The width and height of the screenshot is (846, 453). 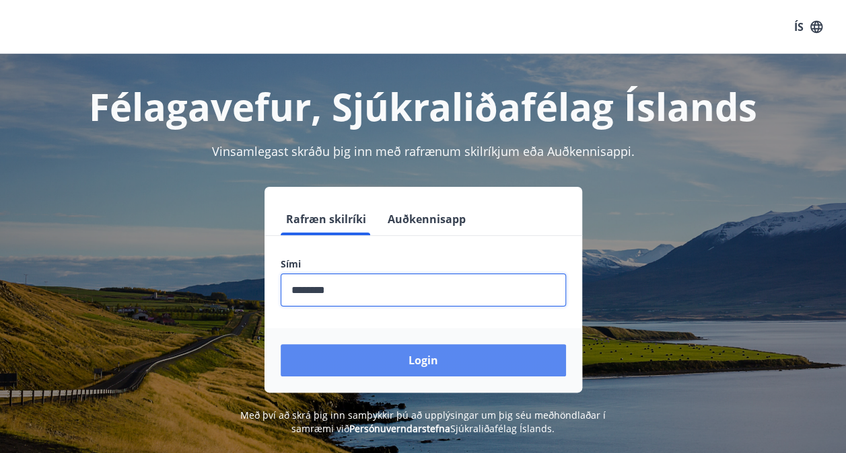 I want to click on button: ÍS, so click(x=808, y=27).